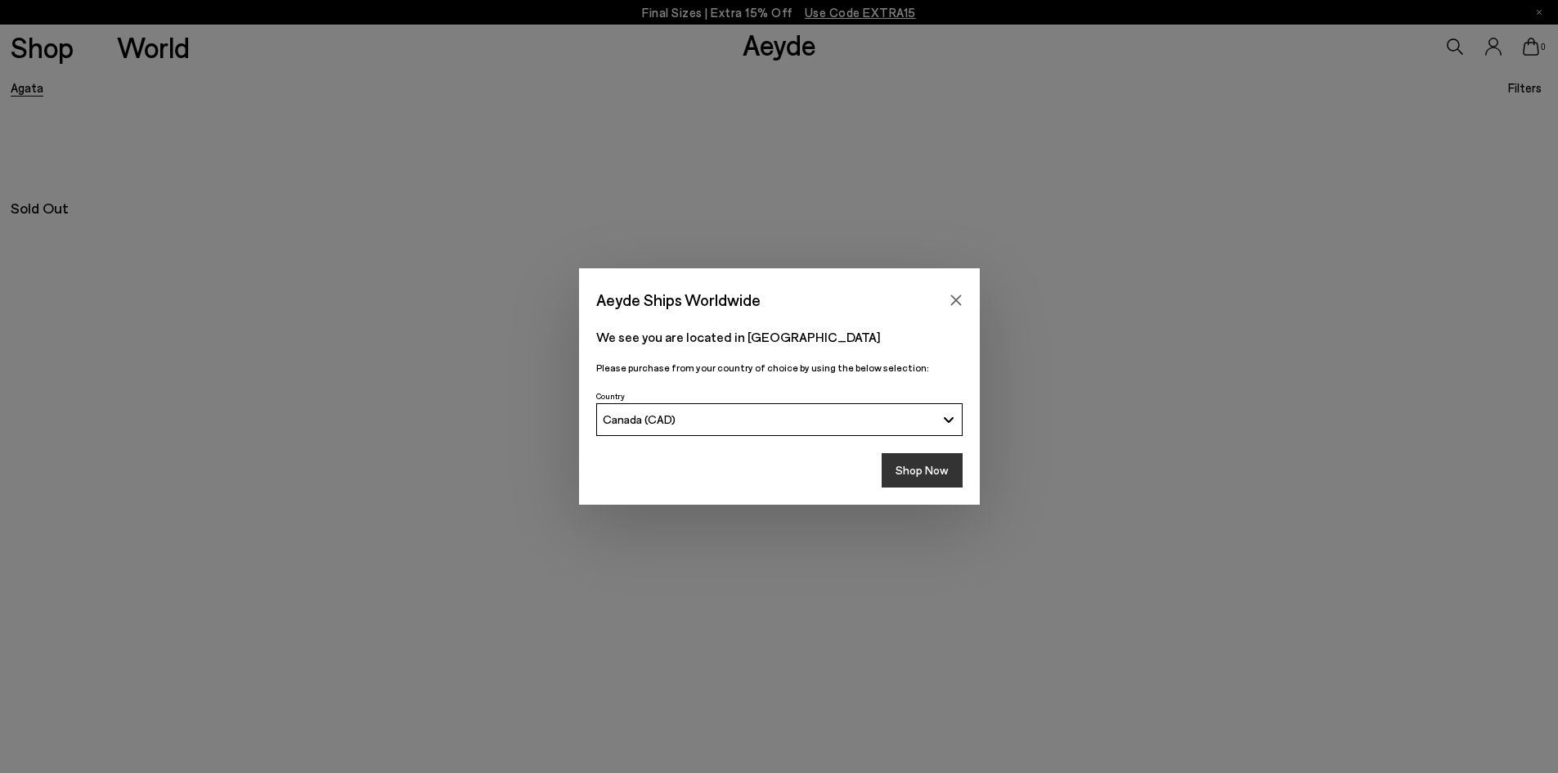  I want to click on button: Close, so click(956, 300).